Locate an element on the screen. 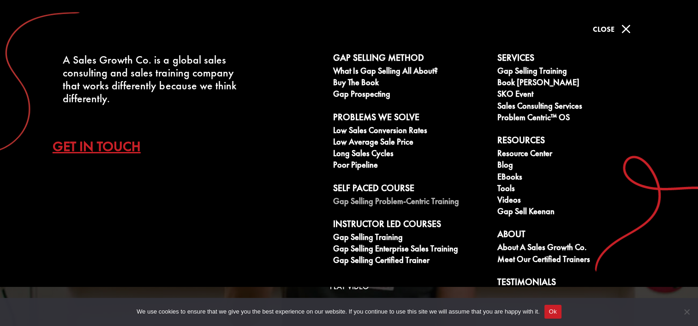  span: Close is located at coordinates (603, 29).